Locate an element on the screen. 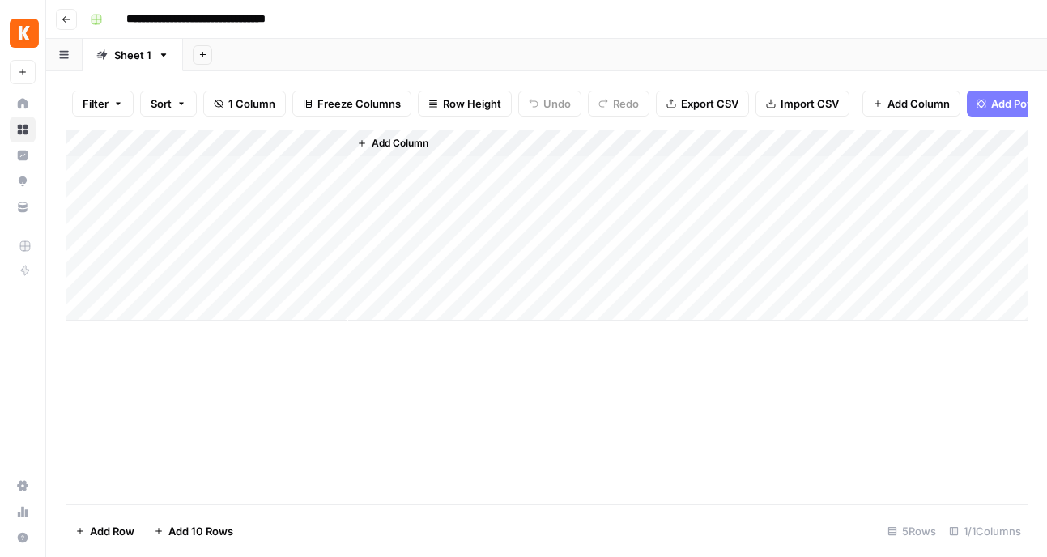  button: Redo is located at coordinates (619, 104).